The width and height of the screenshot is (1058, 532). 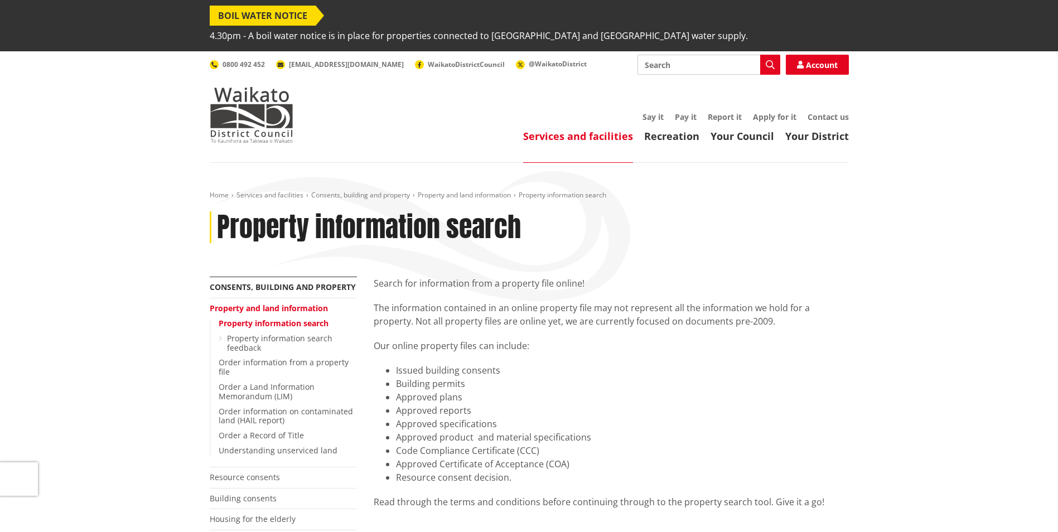 I want to click on a: Understanding unserviced land, so click(x=278, y=450).